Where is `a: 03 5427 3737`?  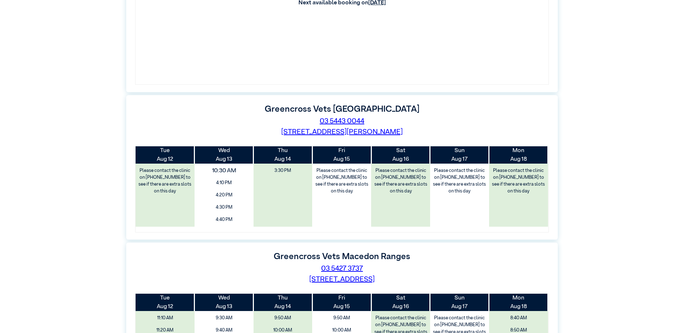
a: 03 5427 3737 is located at coordinates (342, 268).